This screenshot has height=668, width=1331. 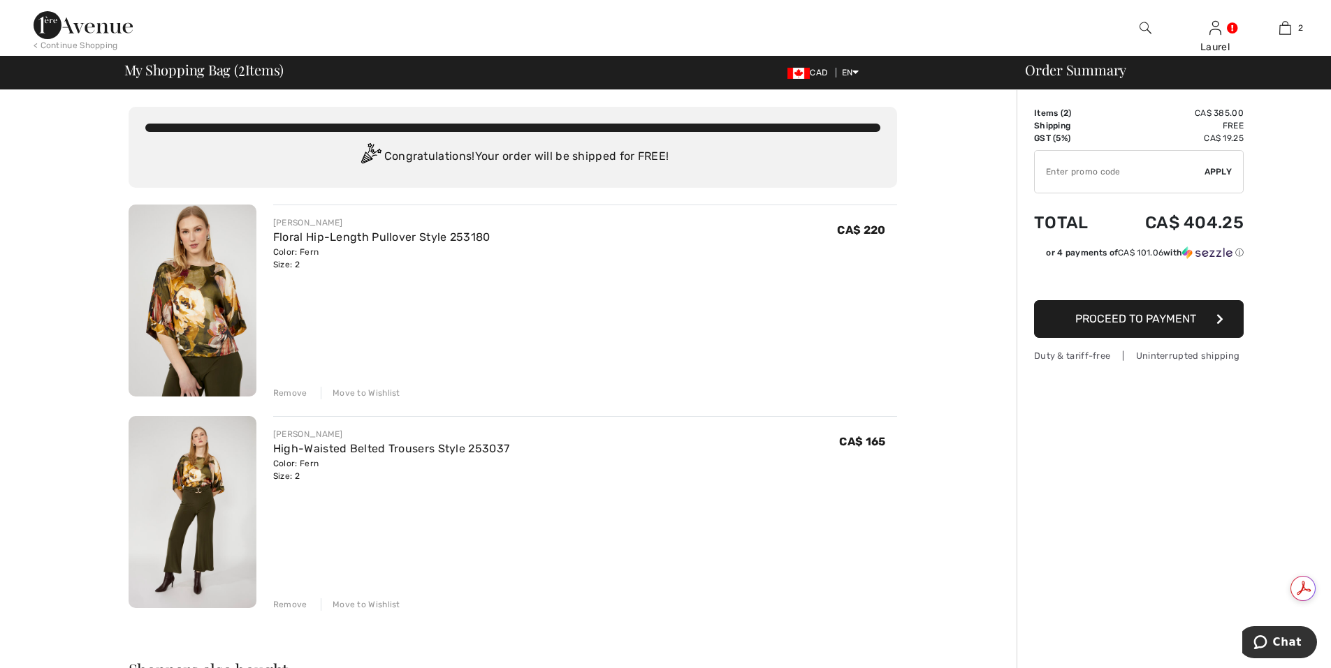 What do you see at coordinates (850, 73) in the screenshot?
I see `span: EN` at bounding box center [850, 73].